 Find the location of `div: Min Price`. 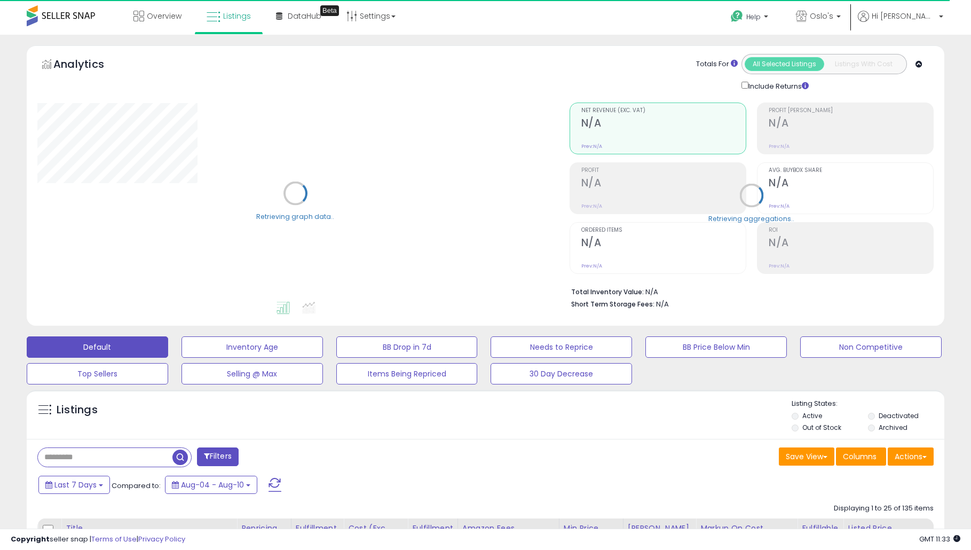

div: Min Price is located at coordinates (591, 528).